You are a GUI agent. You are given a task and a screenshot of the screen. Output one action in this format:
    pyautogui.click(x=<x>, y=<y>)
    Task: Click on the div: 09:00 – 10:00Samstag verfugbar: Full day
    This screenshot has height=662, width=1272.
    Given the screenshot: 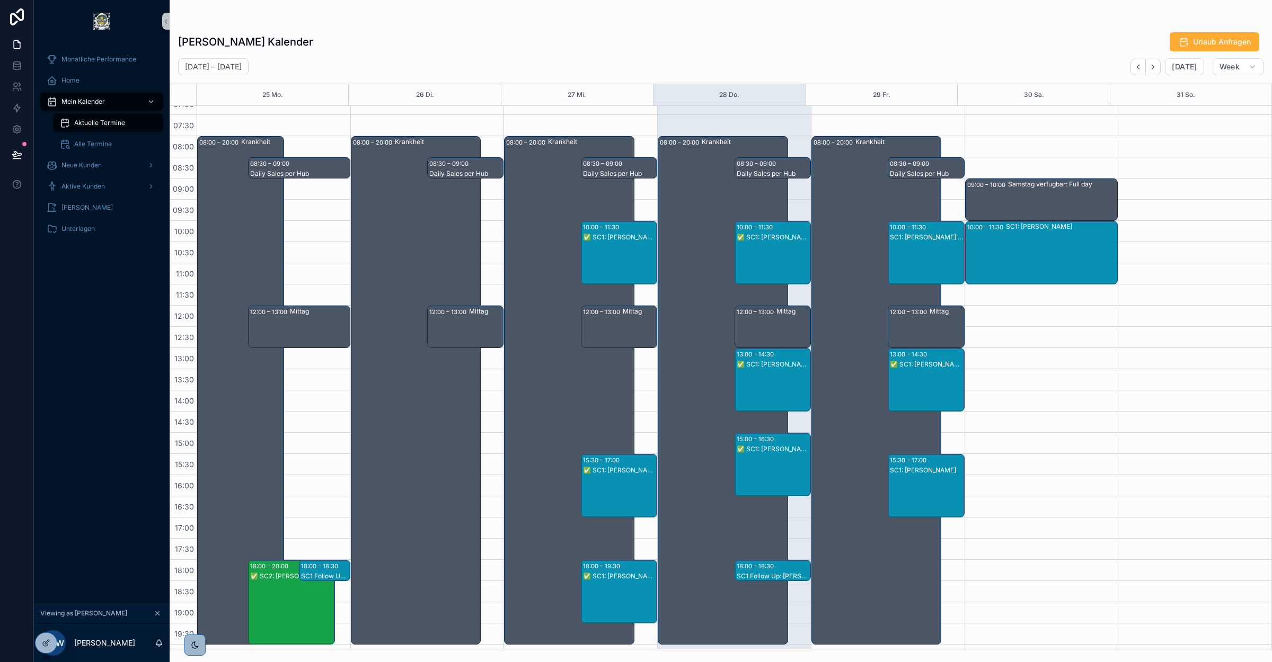 What is the action you would take?
    pyautogui.click(x=1041, y=200)
    